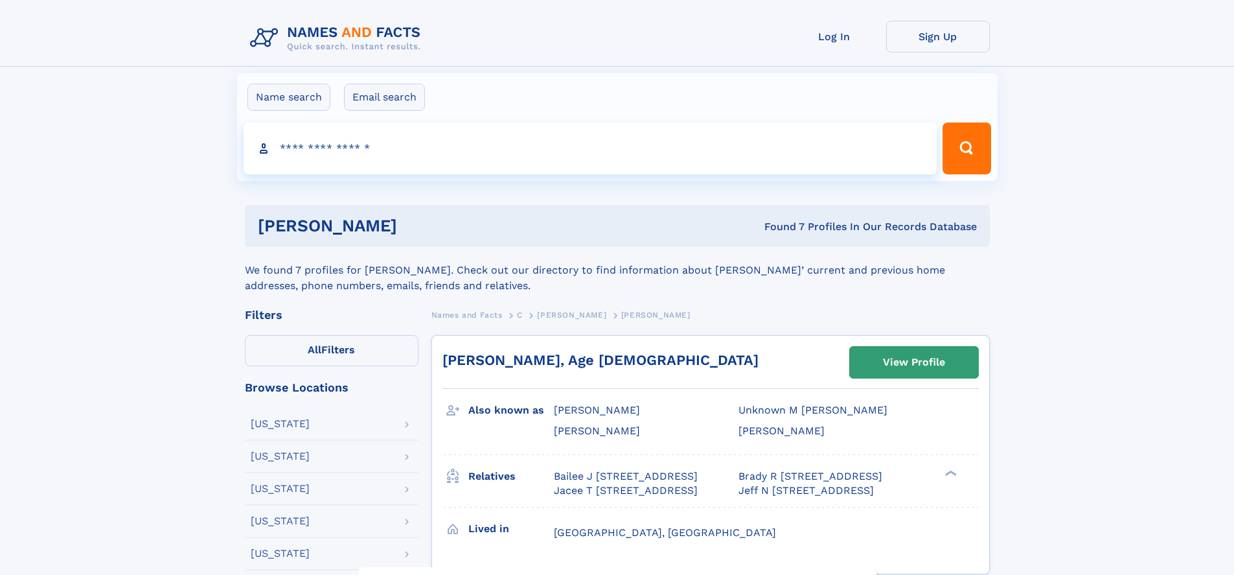 This screenshot has width=1234, height=575. Describe the element at coordinates (511, 476) in the screenshot. I see `h3: Relatives` at that location.